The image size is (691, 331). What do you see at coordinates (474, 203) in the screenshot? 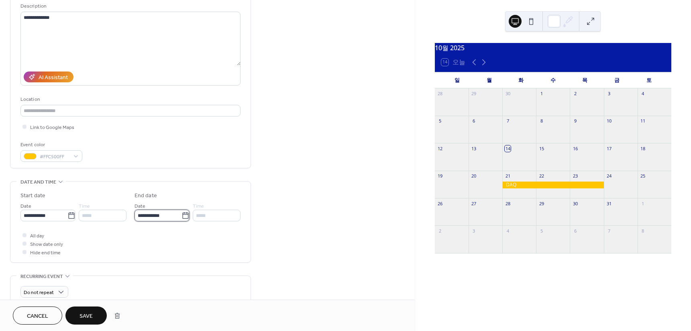
I see `div: 27` at bounding box center [474, 203].